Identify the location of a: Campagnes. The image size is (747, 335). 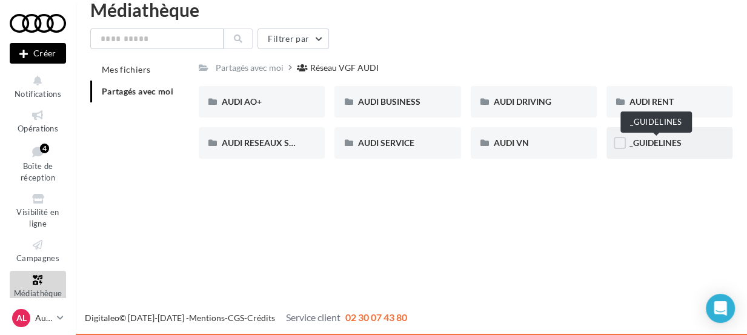
(38, 250).